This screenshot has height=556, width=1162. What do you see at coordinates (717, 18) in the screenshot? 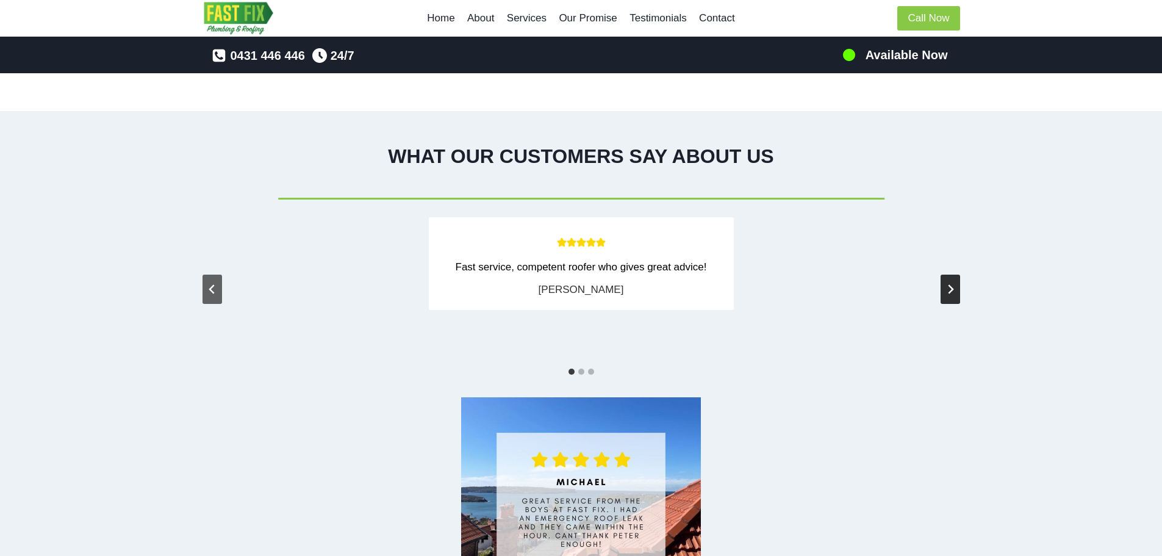
I see `a: Contact` at bounding box center [717, 18].